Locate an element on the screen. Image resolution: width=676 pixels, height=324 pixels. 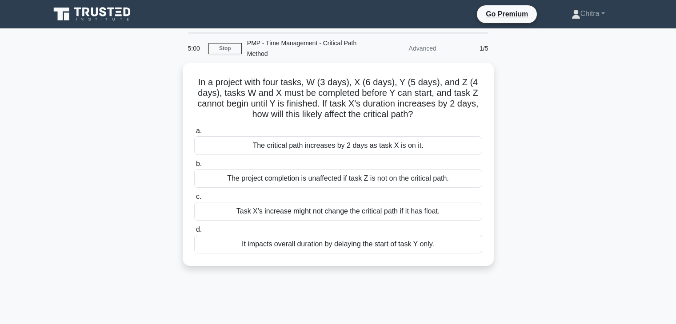
a: Stop is located at coordinates (225, 48).